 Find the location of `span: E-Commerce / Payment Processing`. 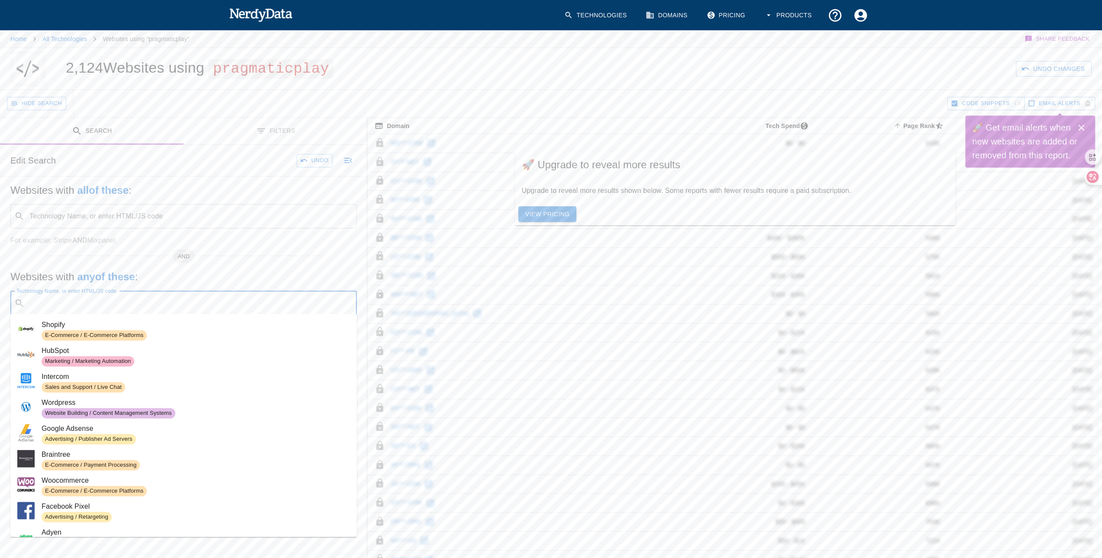

span: E-Commerce / Payment Processing is located at coordinates (90, 465).